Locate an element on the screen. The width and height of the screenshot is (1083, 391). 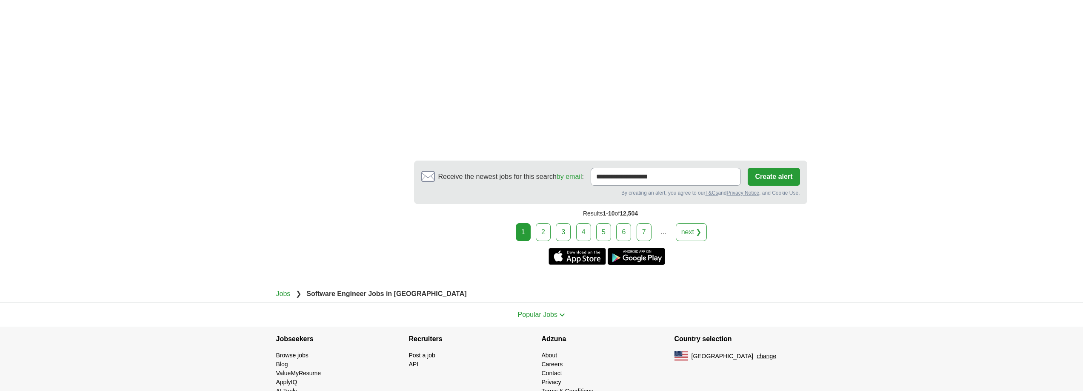
a: Privacy is located at coordinates (552, 382).